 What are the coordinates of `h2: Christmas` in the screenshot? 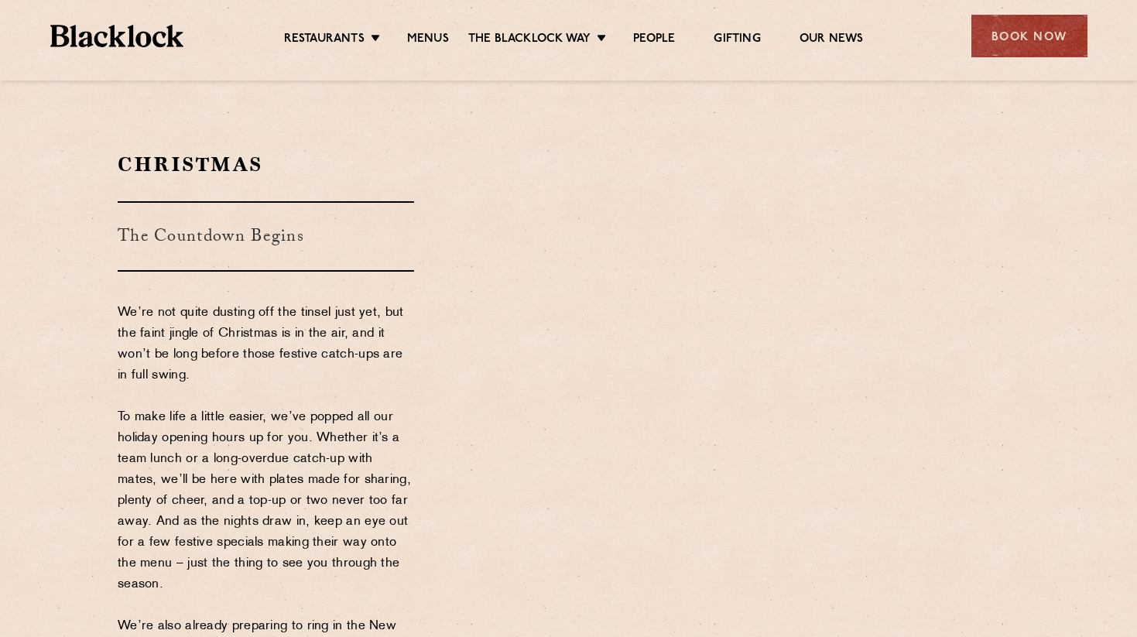 It's located at (265, 164).